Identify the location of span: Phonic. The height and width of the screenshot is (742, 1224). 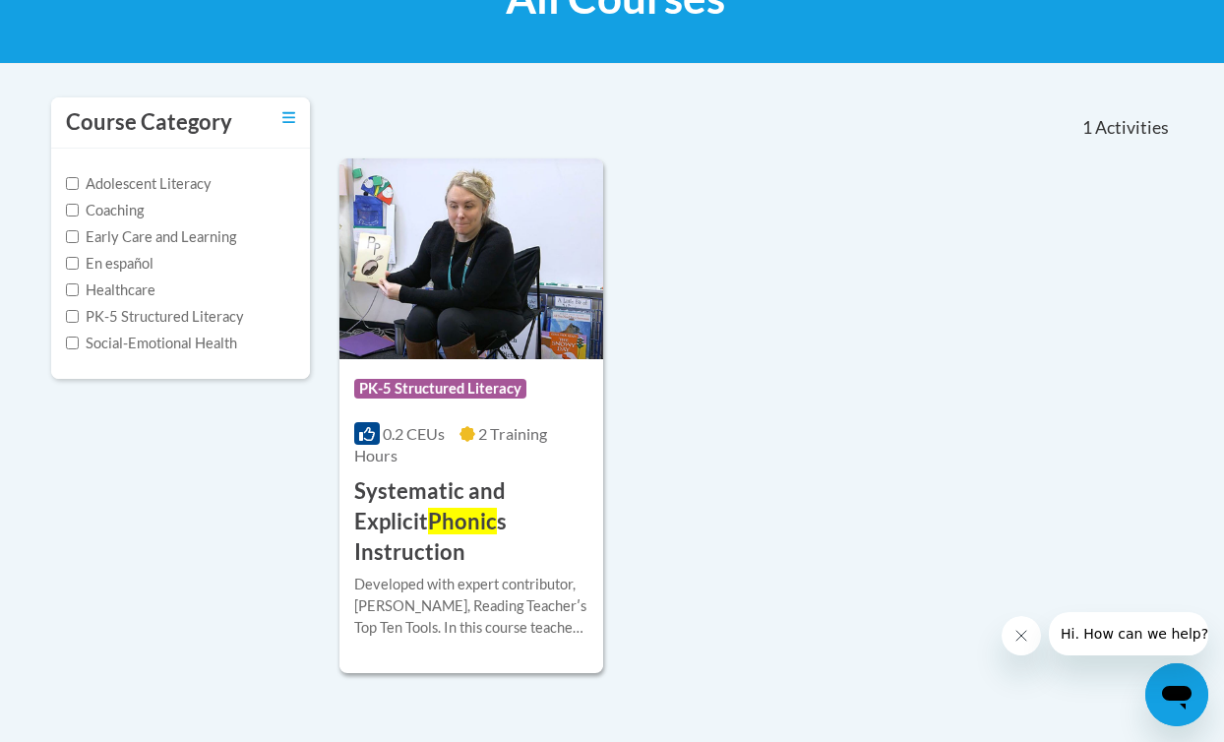
(462, 520).